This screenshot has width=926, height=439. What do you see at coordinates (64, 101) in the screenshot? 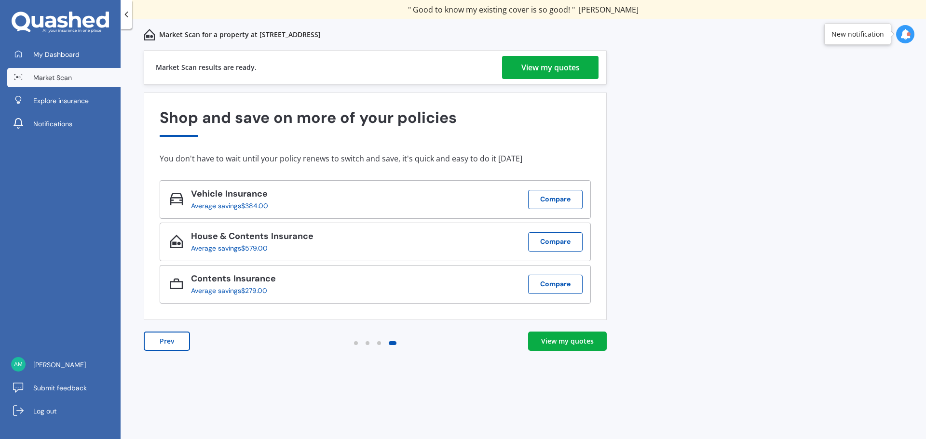
I see `a: Explore insurance` at bounding box center [64, 101].